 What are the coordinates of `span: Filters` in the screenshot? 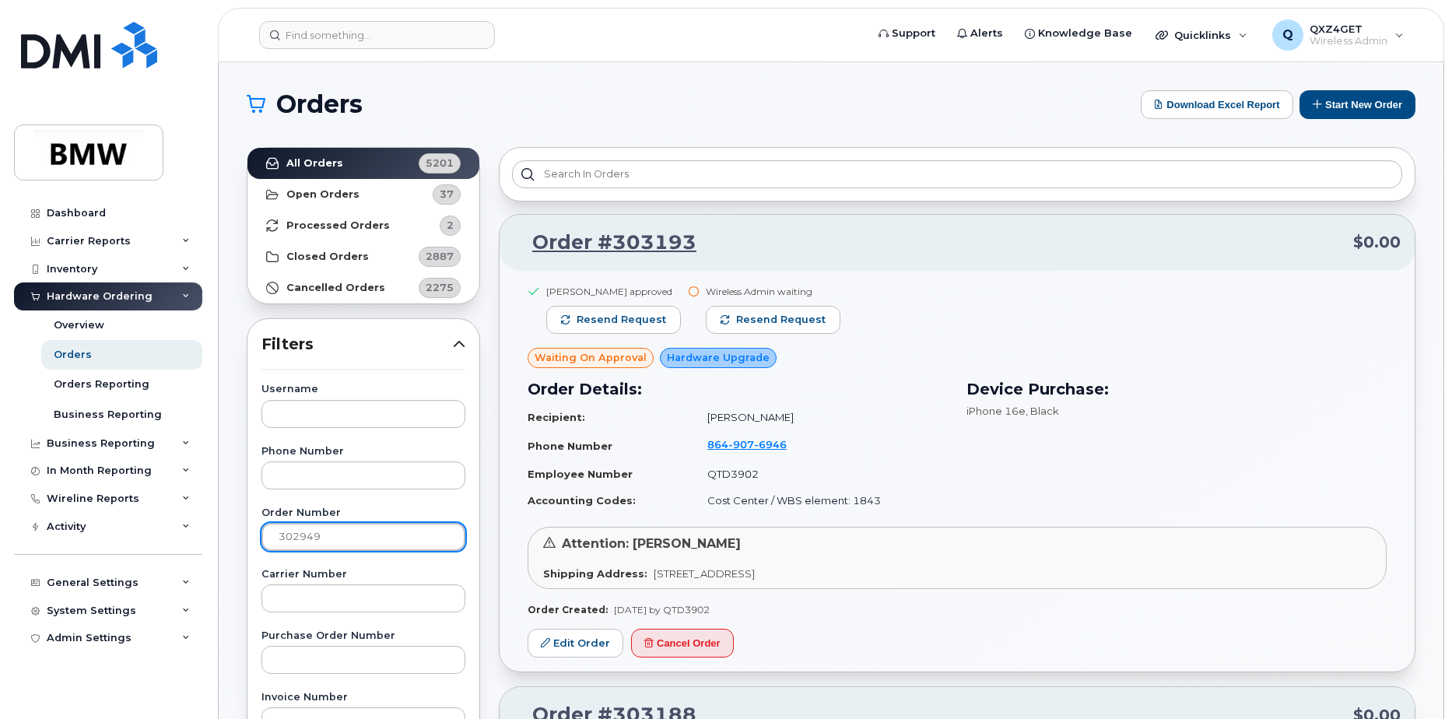 It's located at (357, 344).